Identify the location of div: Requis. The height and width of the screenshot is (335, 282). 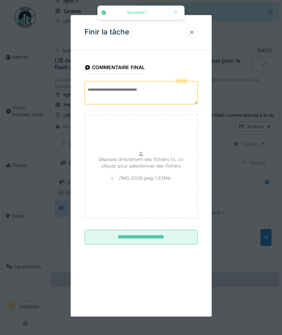
(181, 81).